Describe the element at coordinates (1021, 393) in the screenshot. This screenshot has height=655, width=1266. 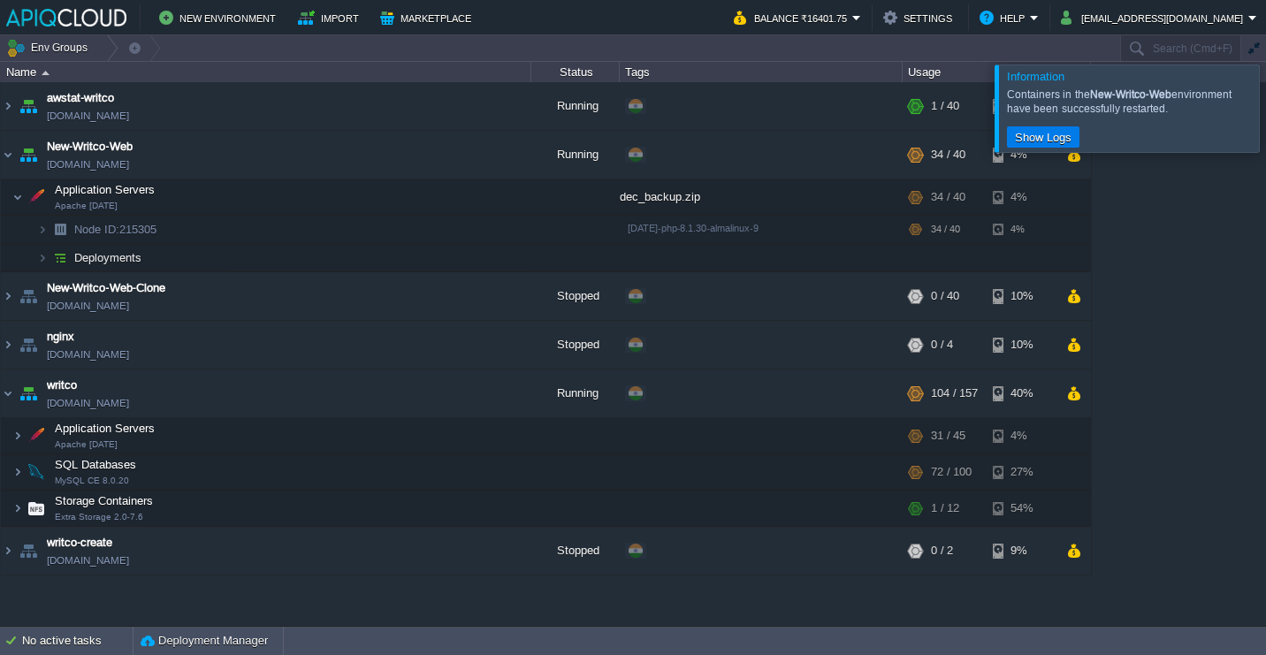
I see `div: 40%` at that location.